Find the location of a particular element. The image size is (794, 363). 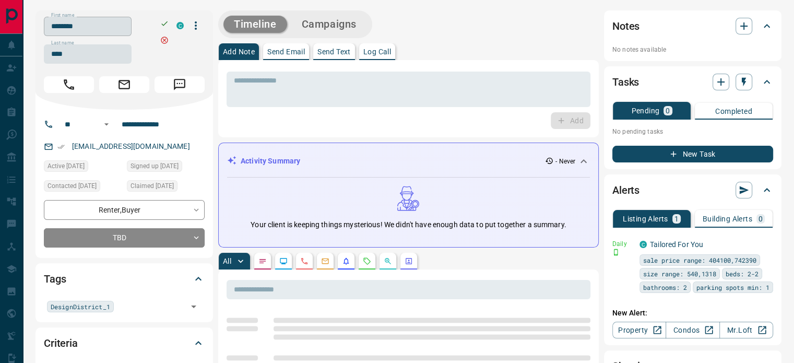

p: Daily is located at coordinates (622, 244).